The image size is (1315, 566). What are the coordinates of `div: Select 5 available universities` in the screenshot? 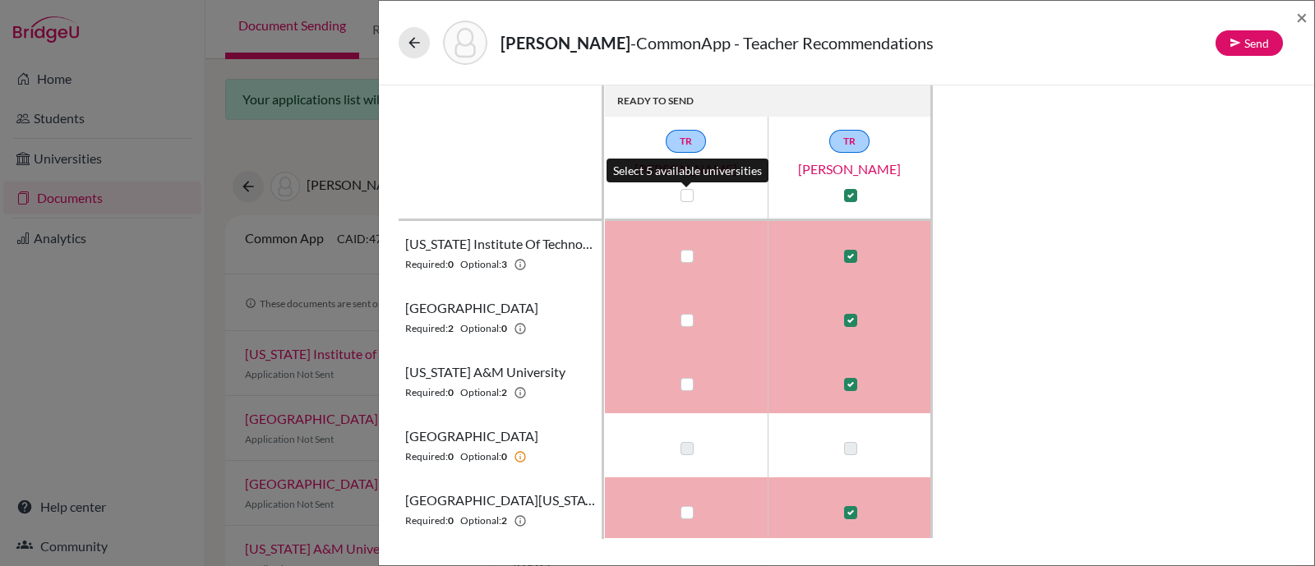 It's located at (687, 170).